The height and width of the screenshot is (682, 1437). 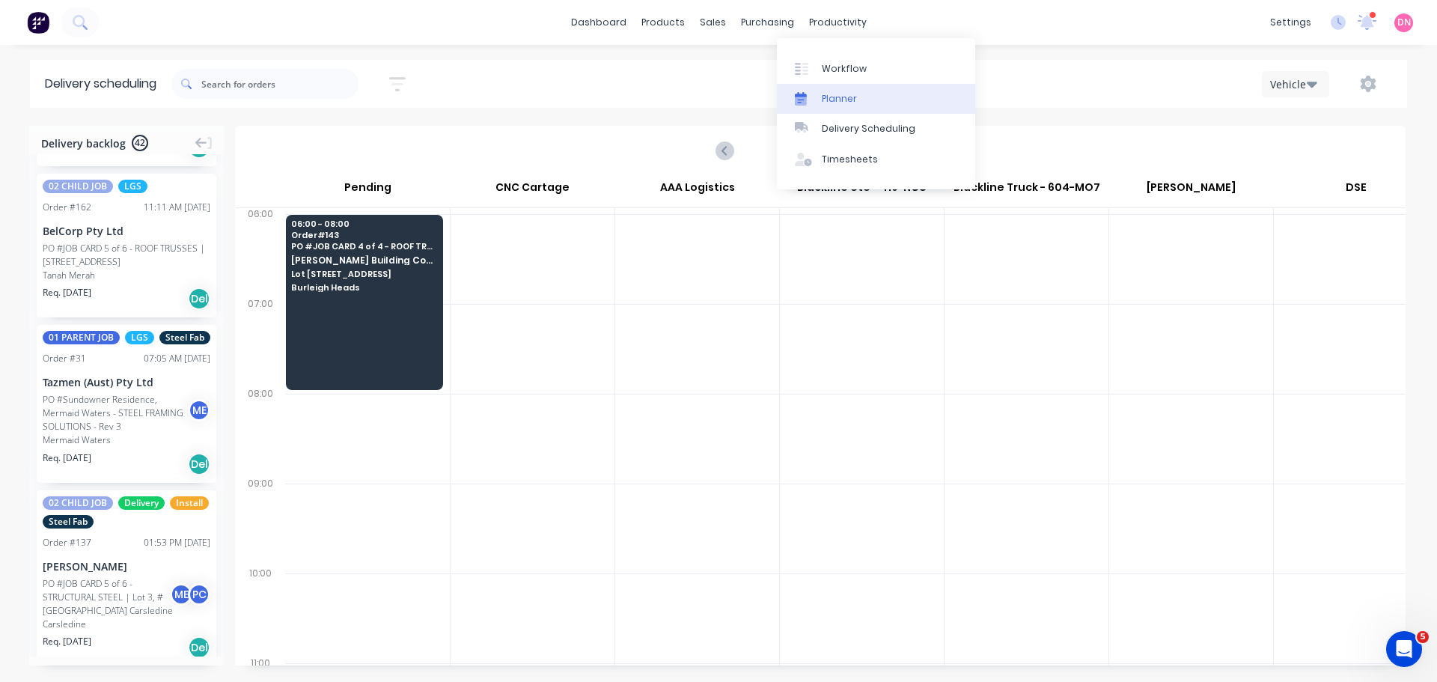 I want to click on span: 5, so click(x=1423, y=637).